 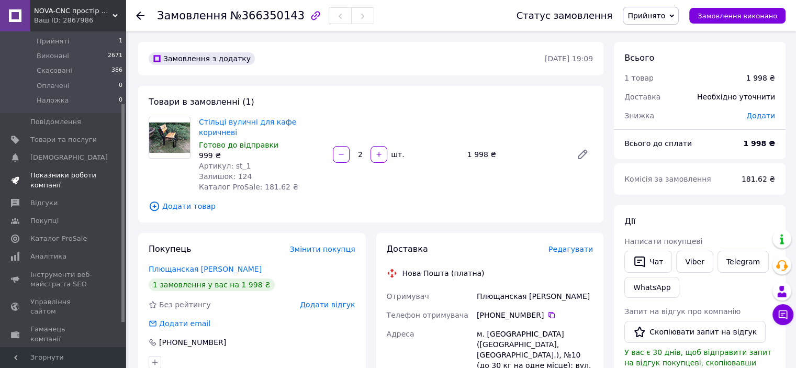 What do you see at coordinates (120, 41) in the screenshot?
I see `span: 1` at bounding box center [120, 41].